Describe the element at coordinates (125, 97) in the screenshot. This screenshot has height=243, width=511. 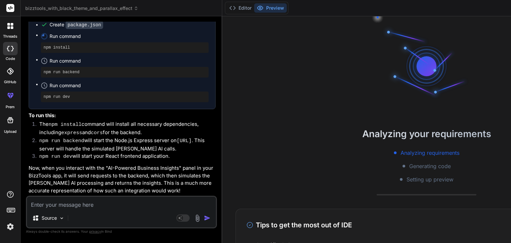
I see `pre: npm run dev` at that location.